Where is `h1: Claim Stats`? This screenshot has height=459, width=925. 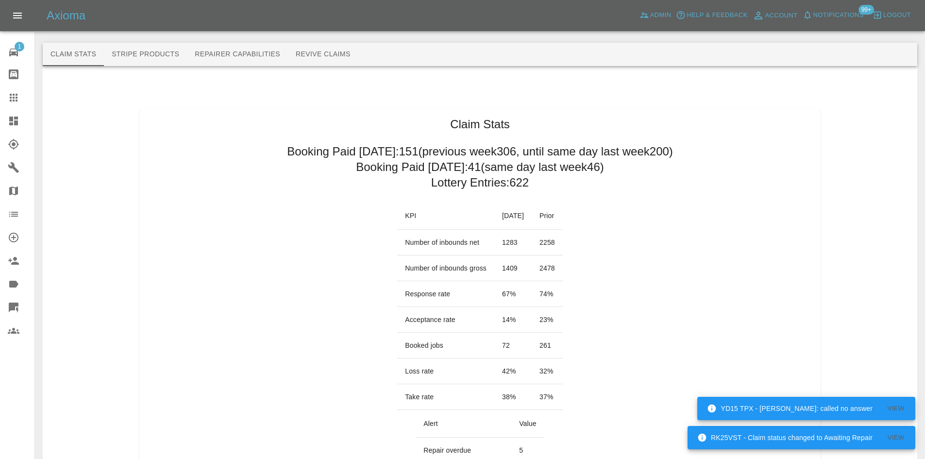 h1: Claim Stats is located at coordinates (480, 124).